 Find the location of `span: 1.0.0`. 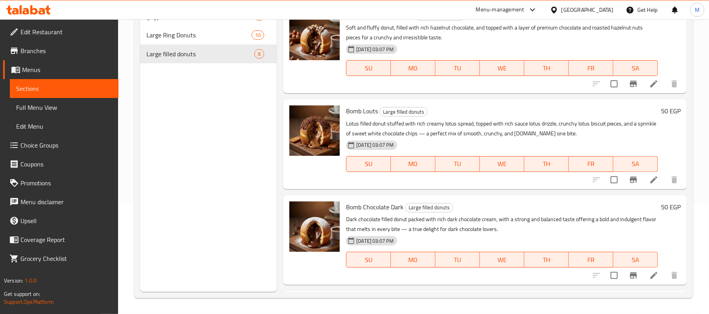

span: 1.0.0 is located at coordinates (30, 281).